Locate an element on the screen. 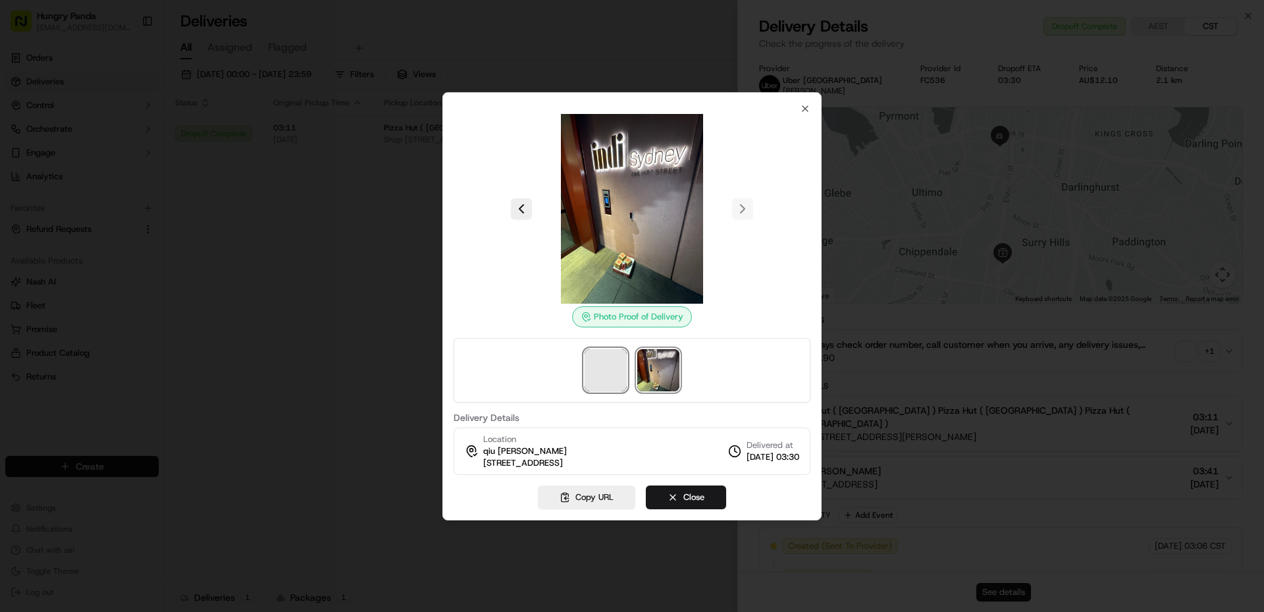 The image size is (1264, 612). label: Delivery Details is located at coordinates (632, 417).